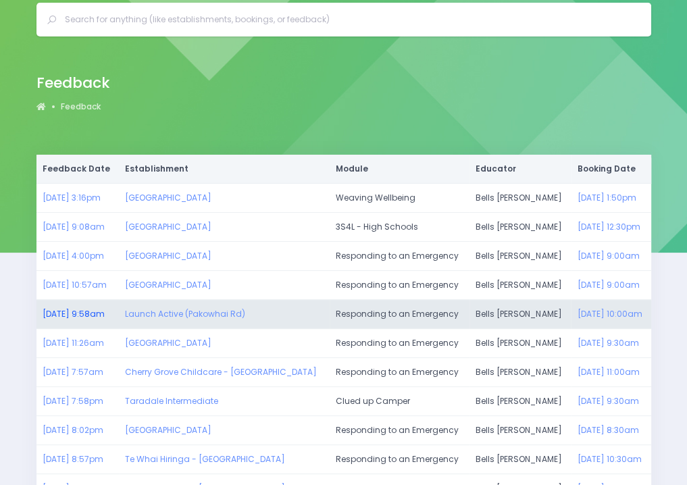  What do you see at coordinates (185, 314) in the screenshot?
I see `a: Launch Active (Pakowhai Rd)` at bounding box center [185, 314].